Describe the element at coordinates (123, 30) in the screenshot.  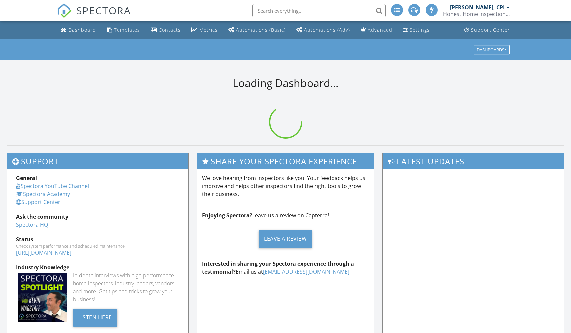
I see `a: Templates` at that location.